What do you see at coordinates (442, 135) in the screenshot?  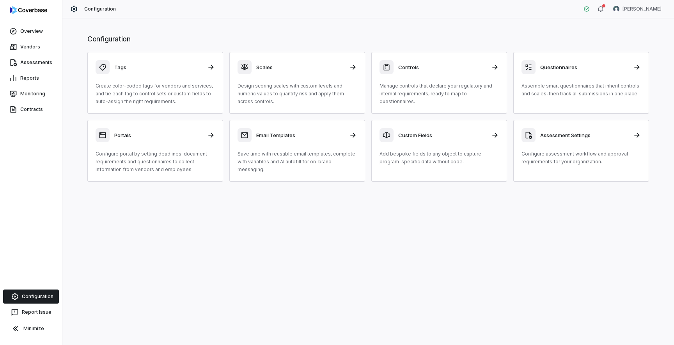 I see `h3: Custom Fields` at bounding box center [442, 135].